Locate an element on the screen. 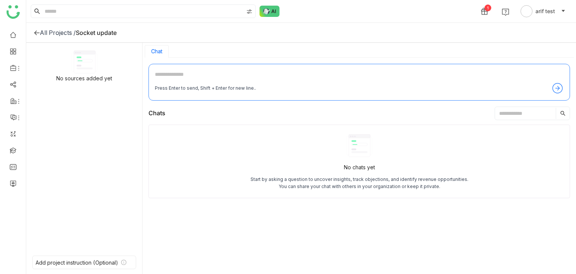 This screenshot has width=576, height=274. img: help.svg is located at coordinates (506, 12).